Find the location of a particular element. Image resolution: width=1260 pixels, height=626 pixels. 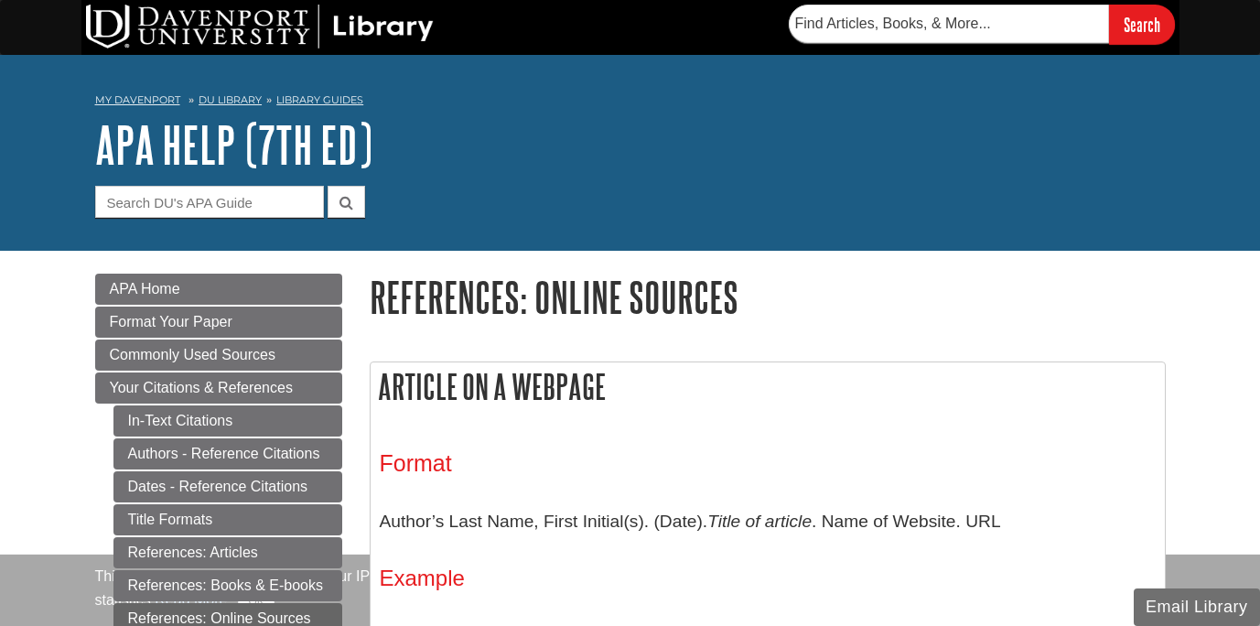

button: Email Library is located at coordinates (1197, 607).